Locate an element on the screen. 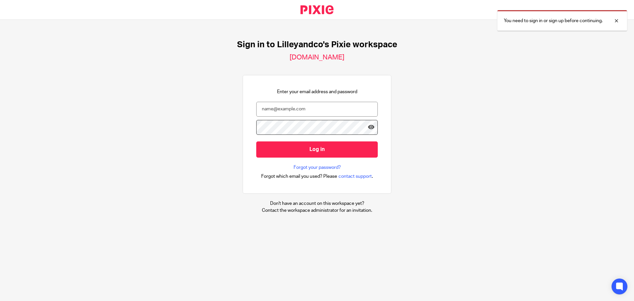  p: Enter your email address and password is located at coordinates (317, 92).